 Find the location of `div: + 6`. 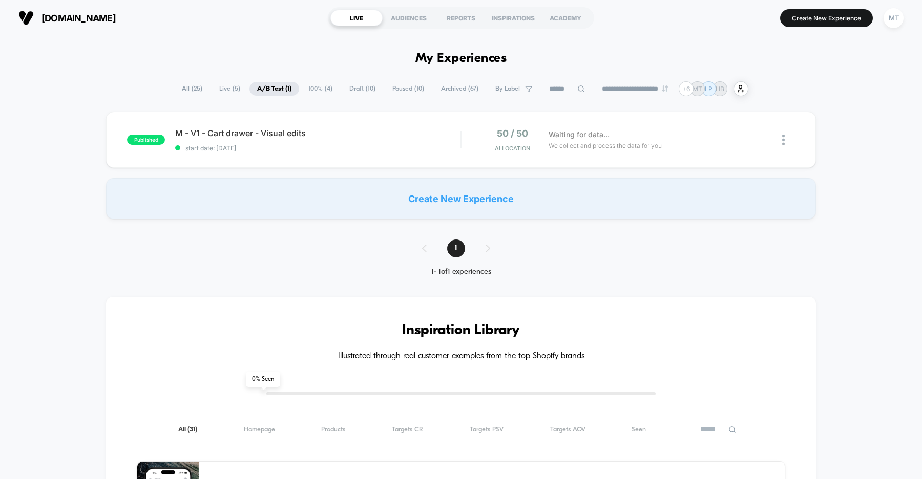

div: + 6 is located at coordinates (686, 89).